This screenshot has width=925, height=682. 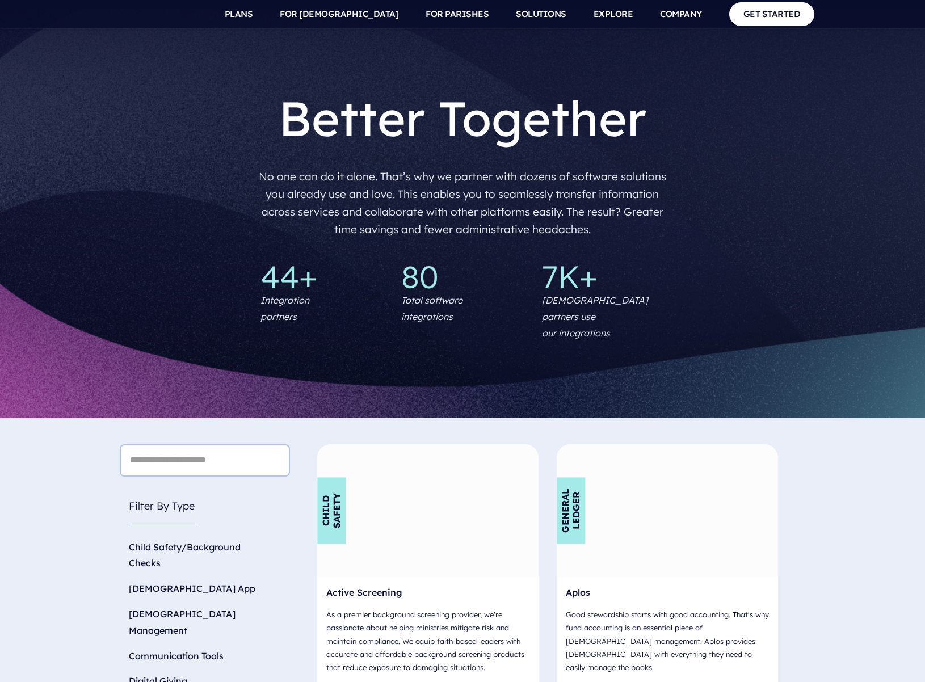 I want to click on div: Child Safety, so click(x=332, y=511).